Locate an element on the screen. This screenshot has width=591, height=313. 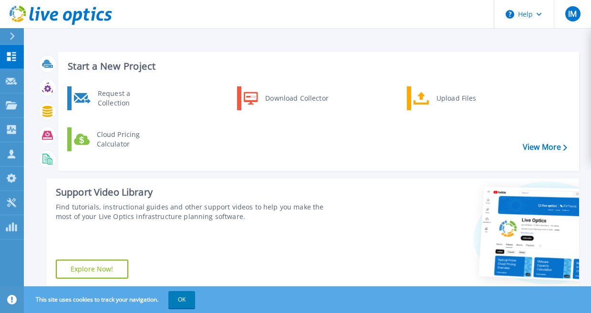
span: IM is located at coordinates (572, 14).